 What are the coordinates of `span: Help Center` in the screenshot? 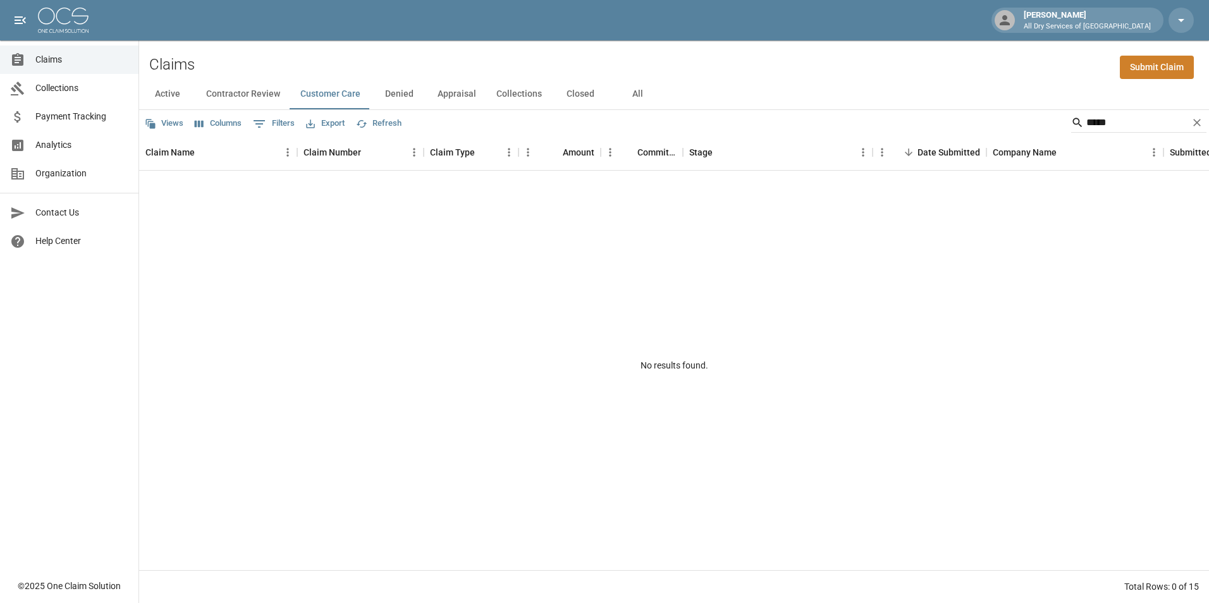 It's located at (82, 241).